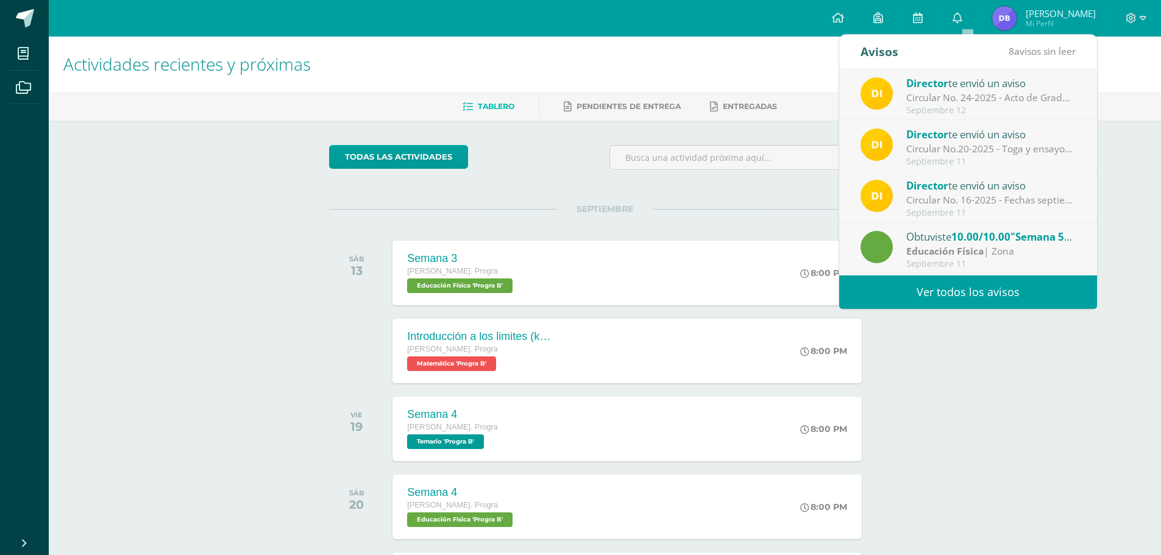 The width and height of the screenshot is (1161, 555). I want to click on span: Mi Perfil, so click(1060, 23).